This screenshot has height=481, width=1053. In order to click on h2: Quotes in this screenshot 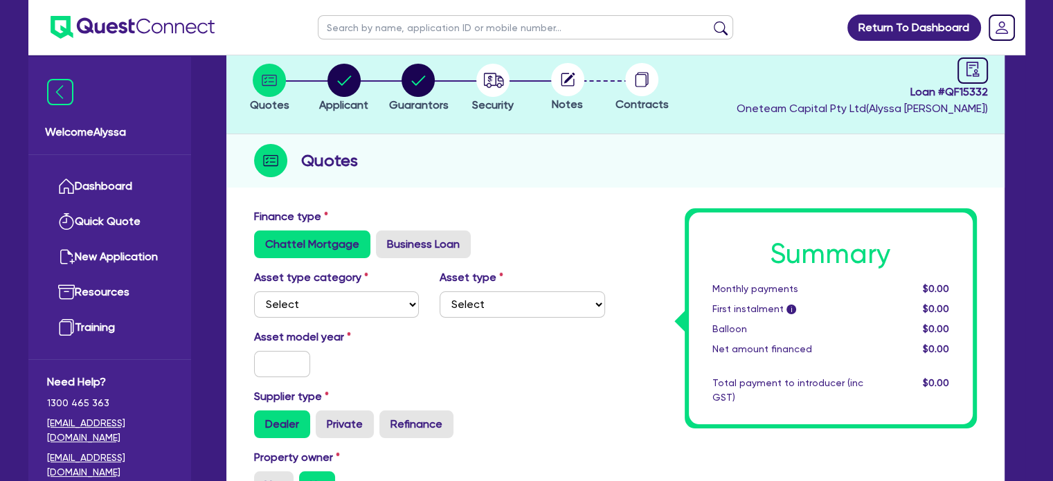, I will do `click(330, 161)`.